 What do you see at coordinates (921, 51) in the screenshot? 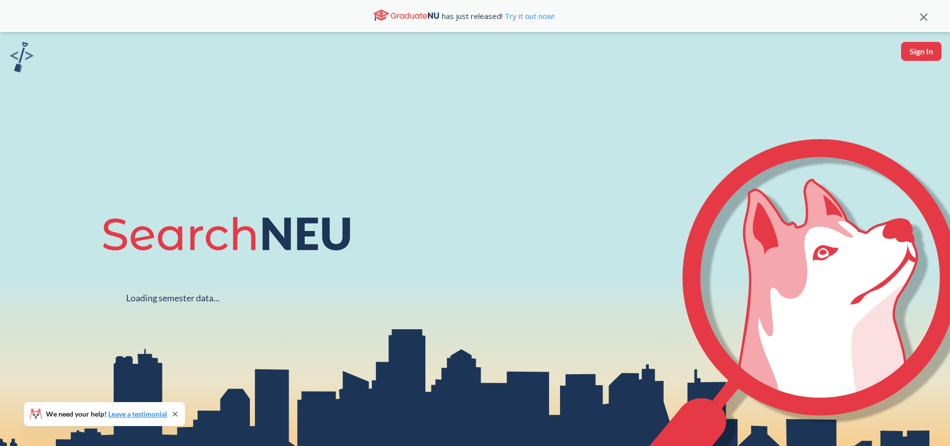
I see `button: Sign In` at bounding box center [921, 51].